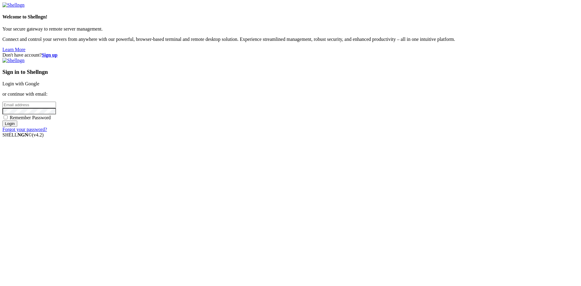 The height and width of the screenshot is (286, 581). I want to click on h4: Welcome to Shellngn!, so click(291, 17).